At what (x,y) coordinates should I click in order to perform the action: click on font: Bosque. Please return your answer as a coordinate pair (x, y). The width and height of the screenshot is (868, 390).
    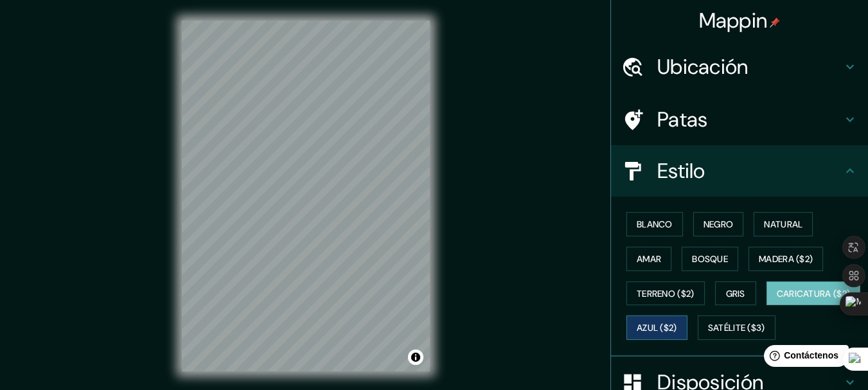
    Looking at the image, I should click on (710, 259).